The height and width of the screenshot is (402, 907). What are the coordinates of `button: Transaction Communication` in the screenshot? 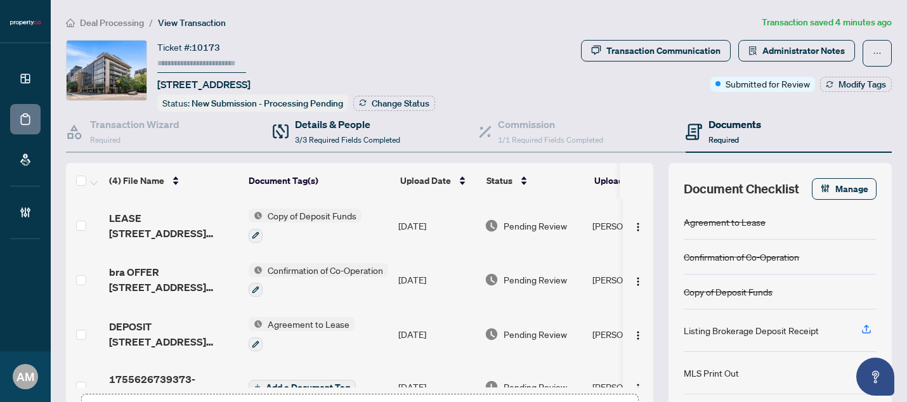 It's located at (656, 51).